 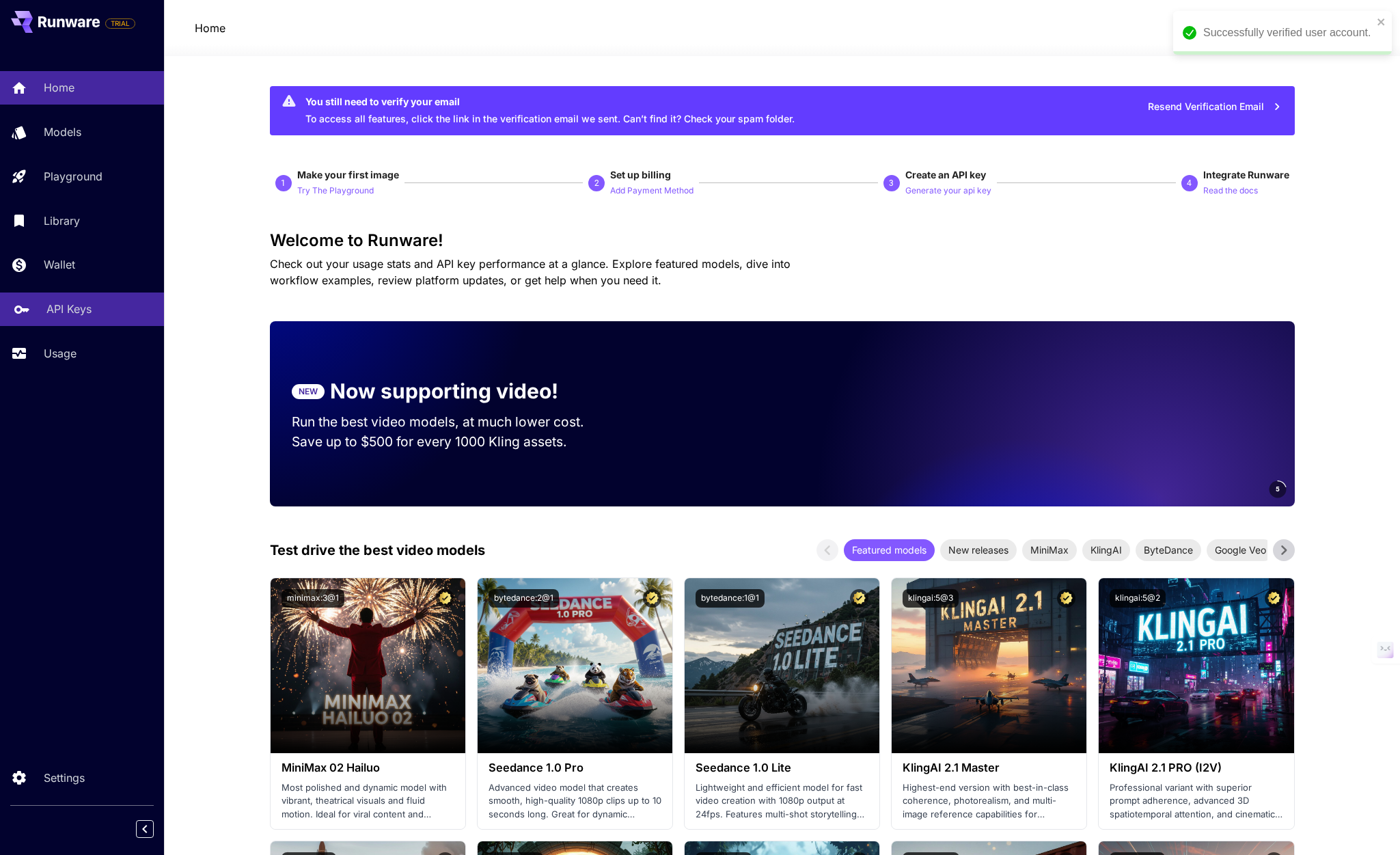 I want to click on div: New releases, so click(x=979, y=550).